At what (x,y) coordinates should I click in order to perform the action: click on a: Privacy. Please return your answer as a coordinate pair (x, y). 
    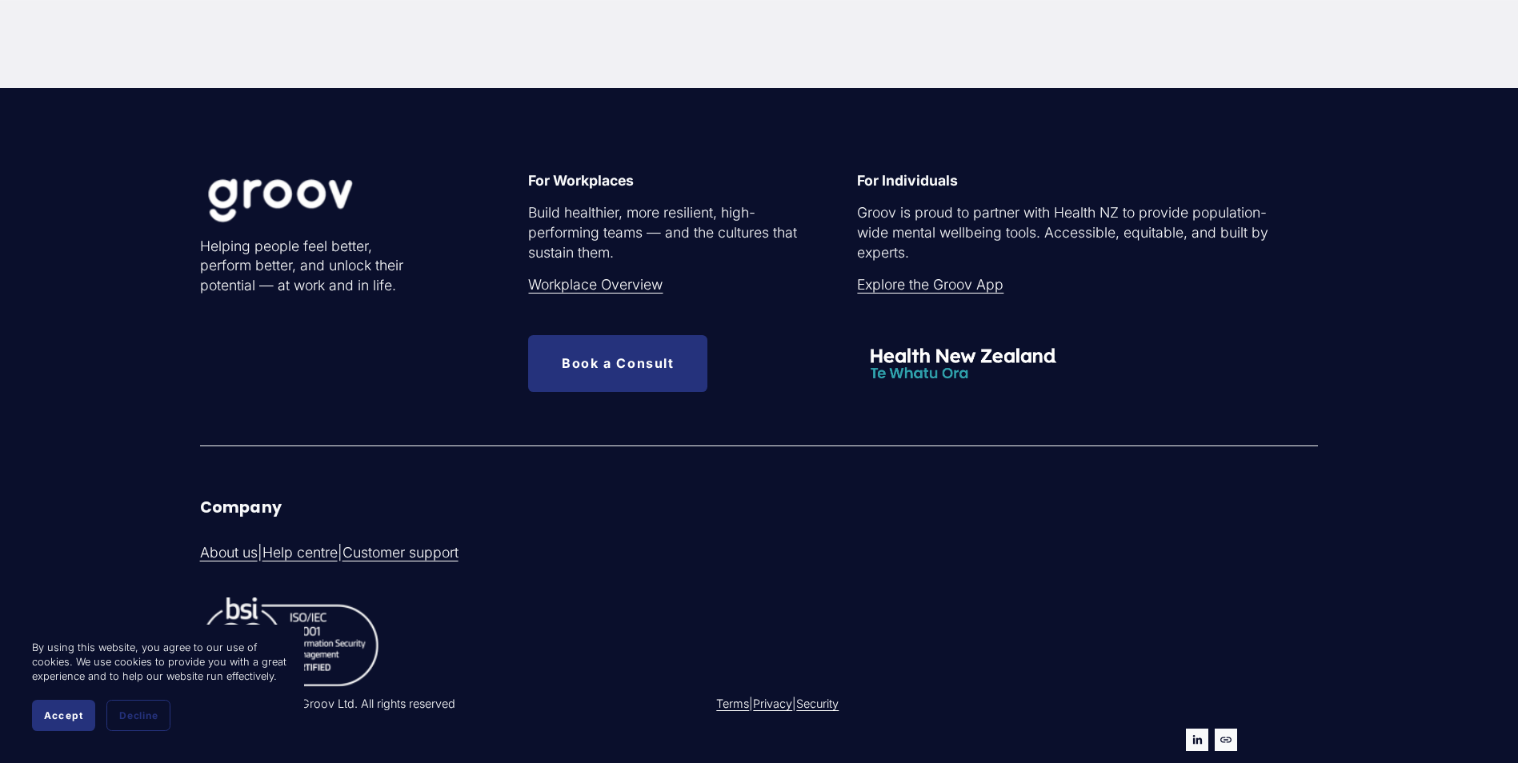
    Looking at the image, I should click on (772, 704).